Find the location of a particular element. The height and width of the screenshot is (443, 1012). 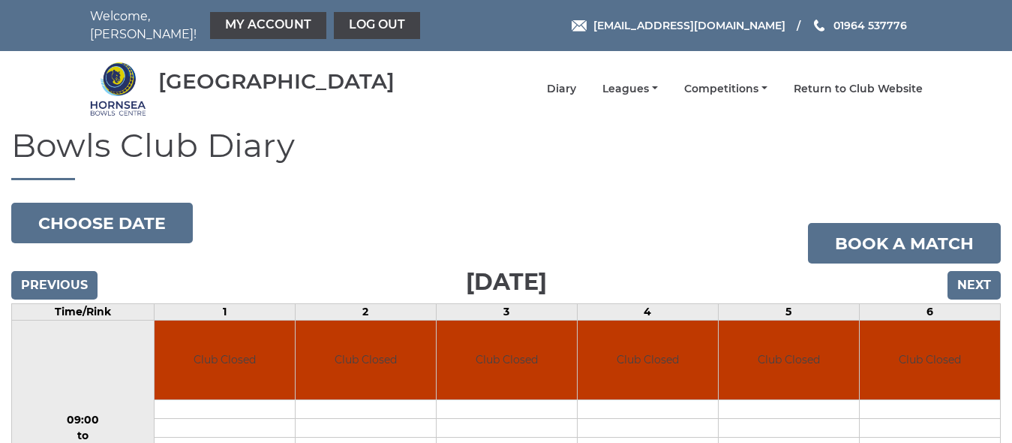

a: Leagues is located at coordinates (630, 89).